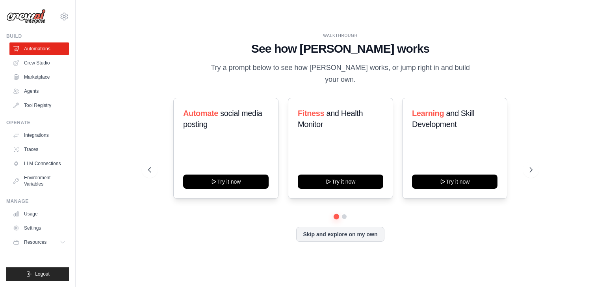 This screenshot has width=605, height=287. I want to click on a: Environment Variables, so click(39, 181).